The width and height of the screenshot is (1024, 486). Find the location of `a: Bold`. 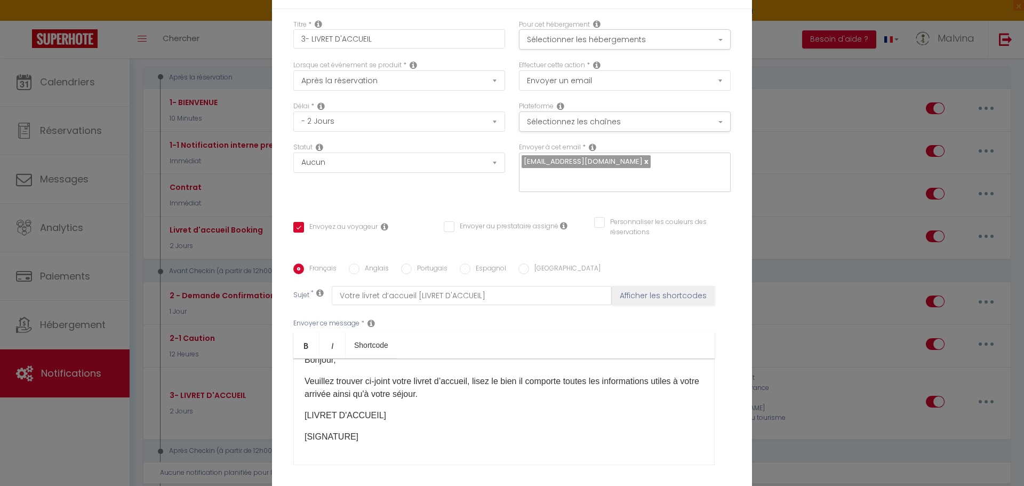

a: Bold is located at coordinates (306, 345).